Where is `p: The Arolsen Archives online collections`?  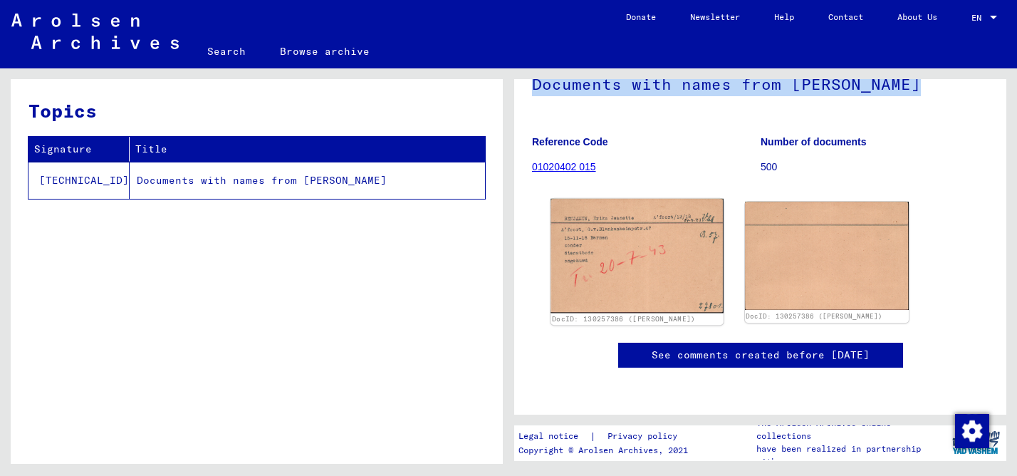
p: The Arolsen Archives online collections is located at coordinates (850, 429).